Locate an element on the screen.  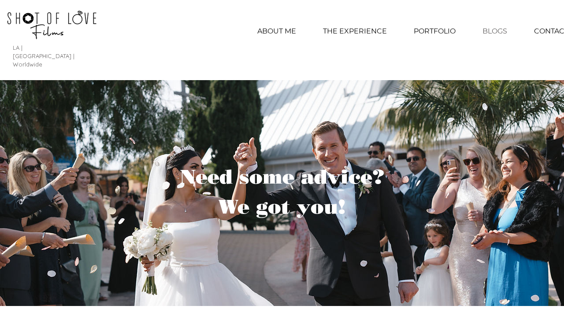
a: THE EXPERIENCE is located at coordinates (355, 31).